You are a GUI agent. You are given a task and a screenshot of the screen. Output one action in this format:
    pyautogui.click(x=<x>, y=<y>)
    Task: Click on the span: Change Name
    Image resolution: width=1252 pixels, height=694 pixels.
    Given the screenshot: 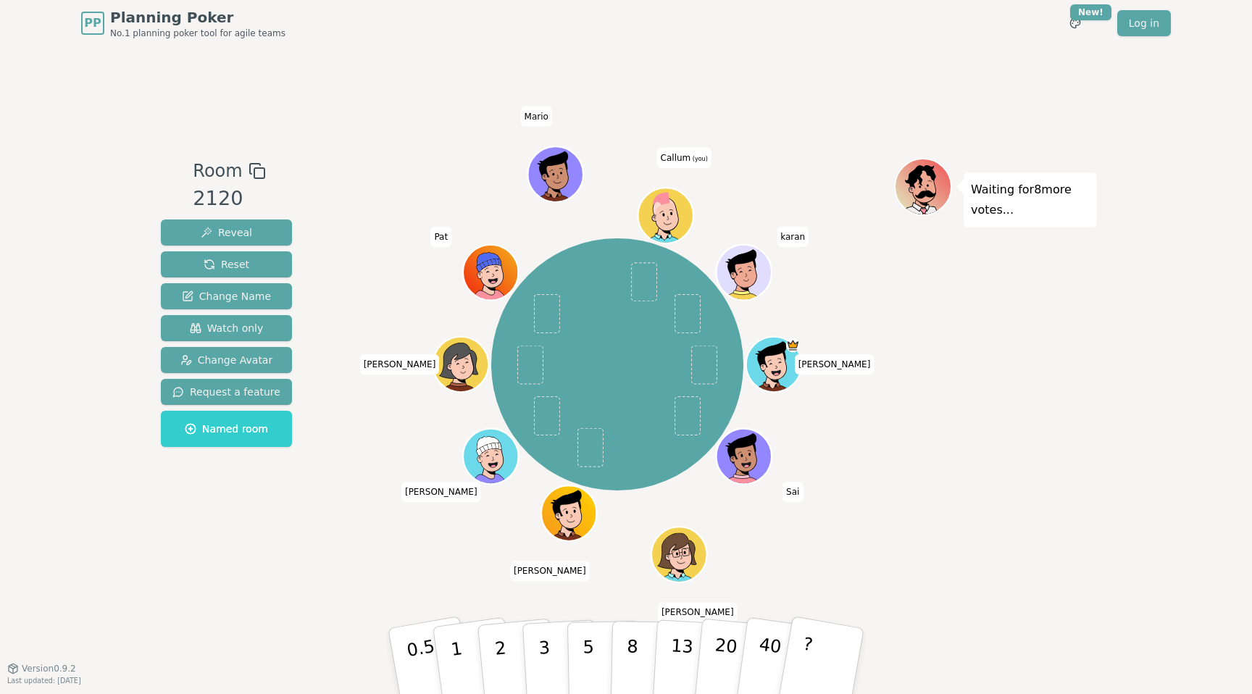 What is the action you would take?
    pyautogui.click(x=226, y=296)
    